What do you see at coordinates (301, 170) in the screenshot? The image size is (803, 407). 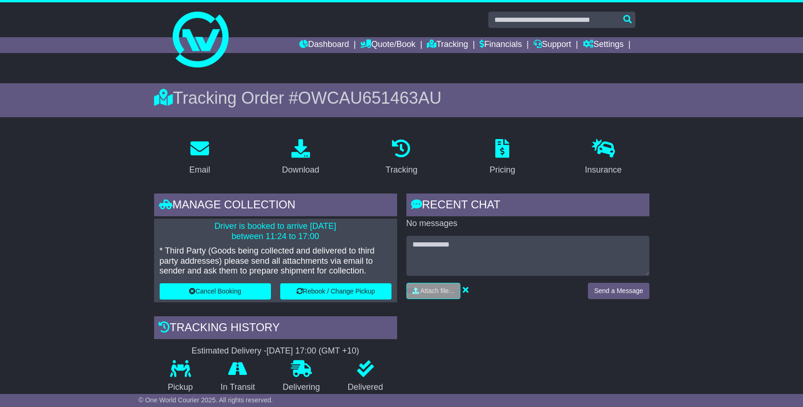 I see `div: Download` at bounding box center [301, 170].